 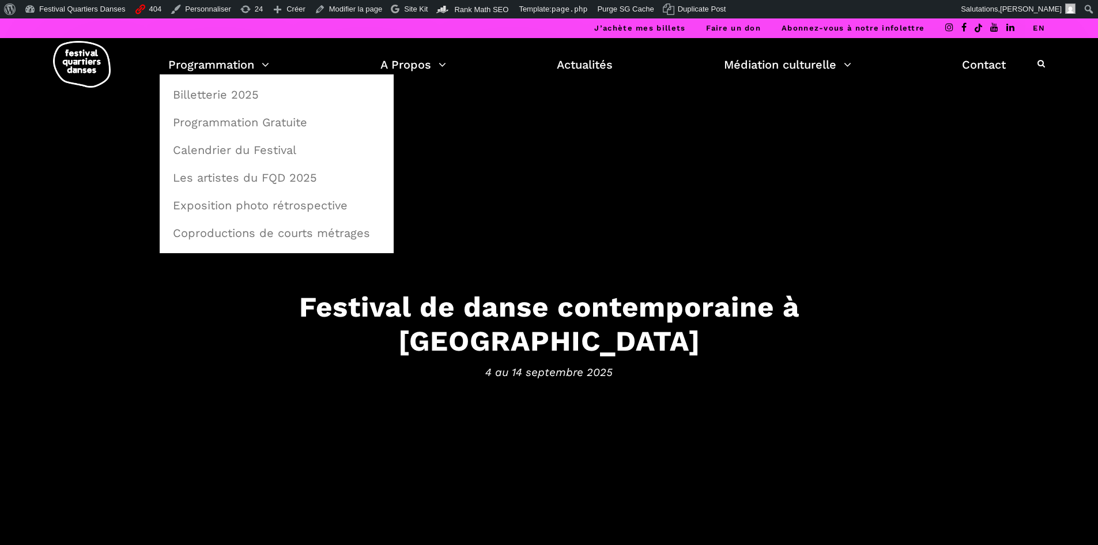 What do you see at coordinates (640, 28) in the screenshot?
I see `a: J’achète mes billets` at bounding box center [640, 28].